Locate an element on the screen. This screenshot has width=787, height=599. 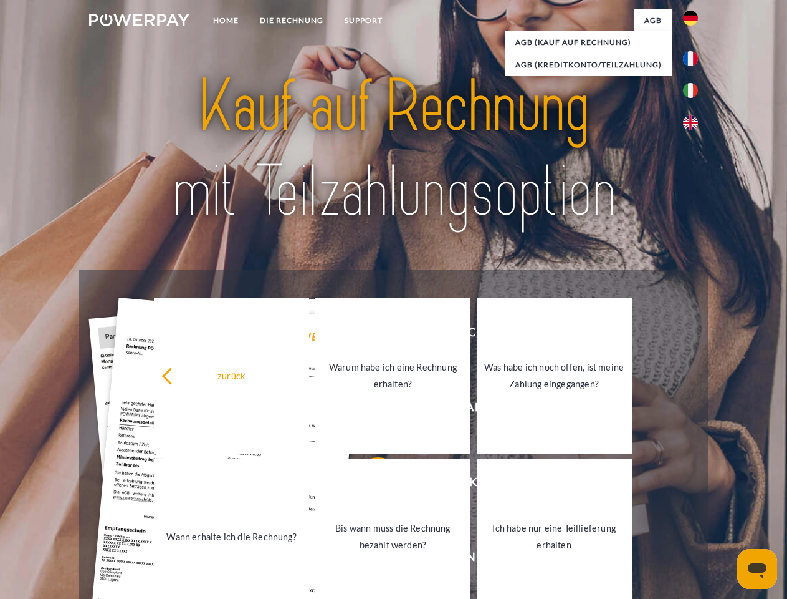
img: de is located at coordinates (691, 18).